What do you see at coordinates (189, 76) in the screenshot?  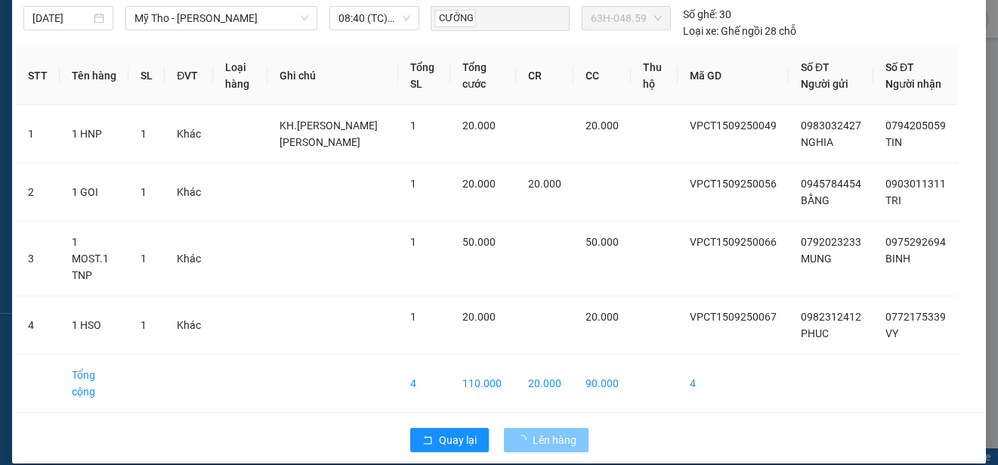 I see `th: ĐVT` at bounding box center [189, 76].